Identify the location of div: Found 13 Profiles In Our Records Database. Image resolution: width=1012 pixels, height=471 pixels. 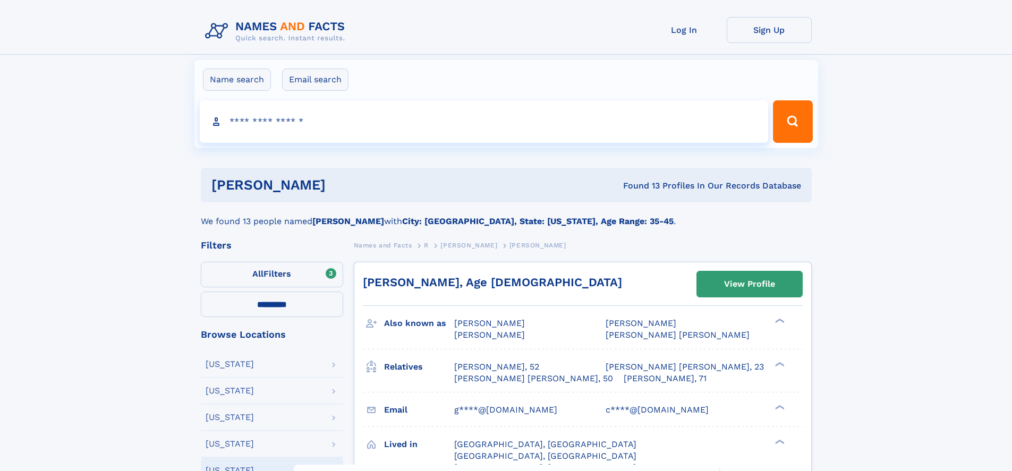
(638, 186).